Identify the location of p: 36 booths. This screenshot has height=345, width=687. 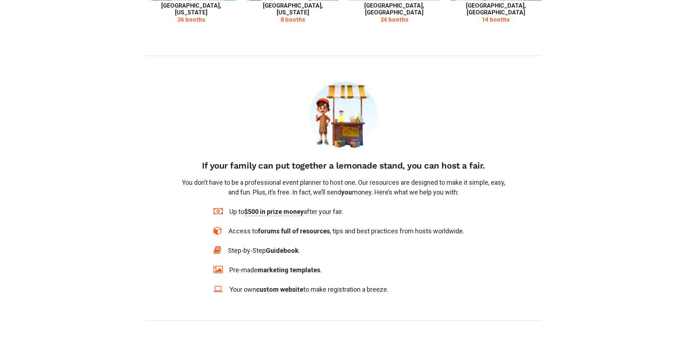
(191, 19).